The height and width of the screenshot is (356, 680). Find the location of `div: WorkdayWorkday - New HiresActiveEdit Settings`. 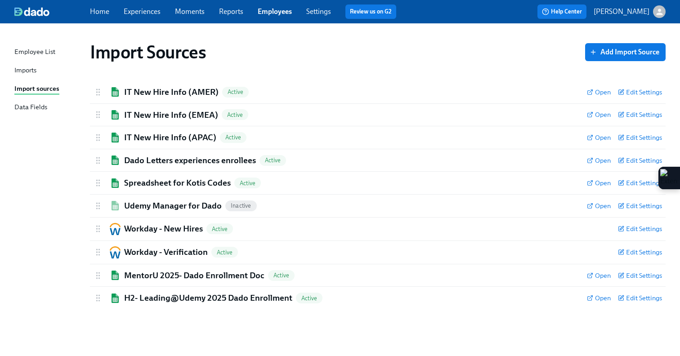

div: WorkdayWorkday - New HiresActiveEdit Settings is located at coordinates (378, 229).